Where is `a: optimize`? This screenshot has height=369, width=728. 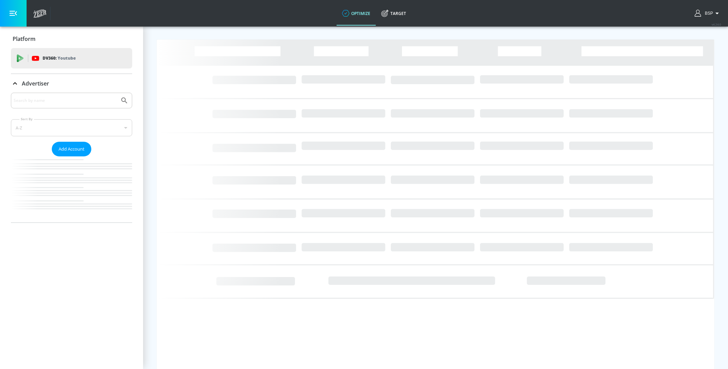 a: optimize is located at coordinates (356, 13).